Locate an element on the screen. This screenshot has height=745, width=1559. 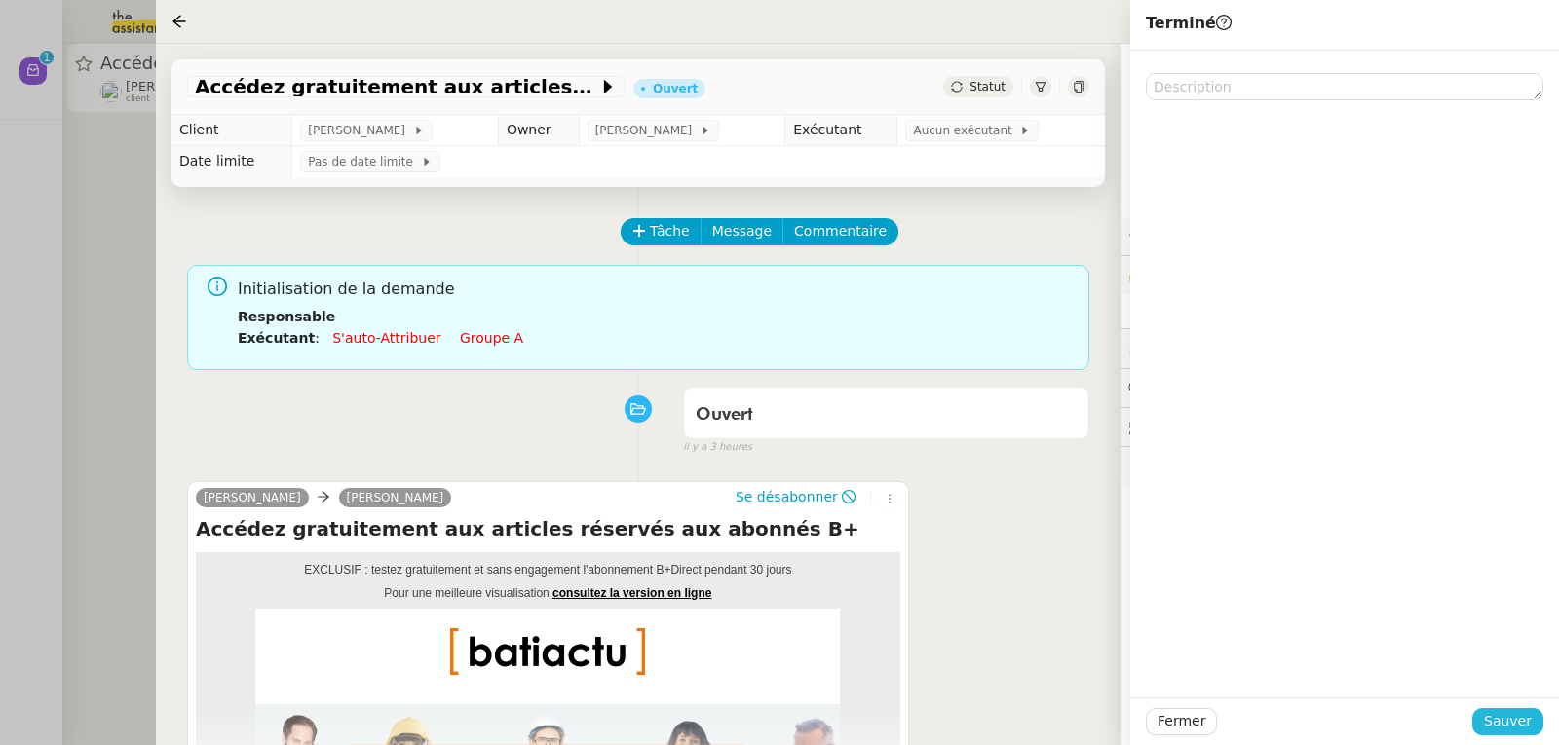
div: ⚙️Procédures is located at coordinates (1340, 235).